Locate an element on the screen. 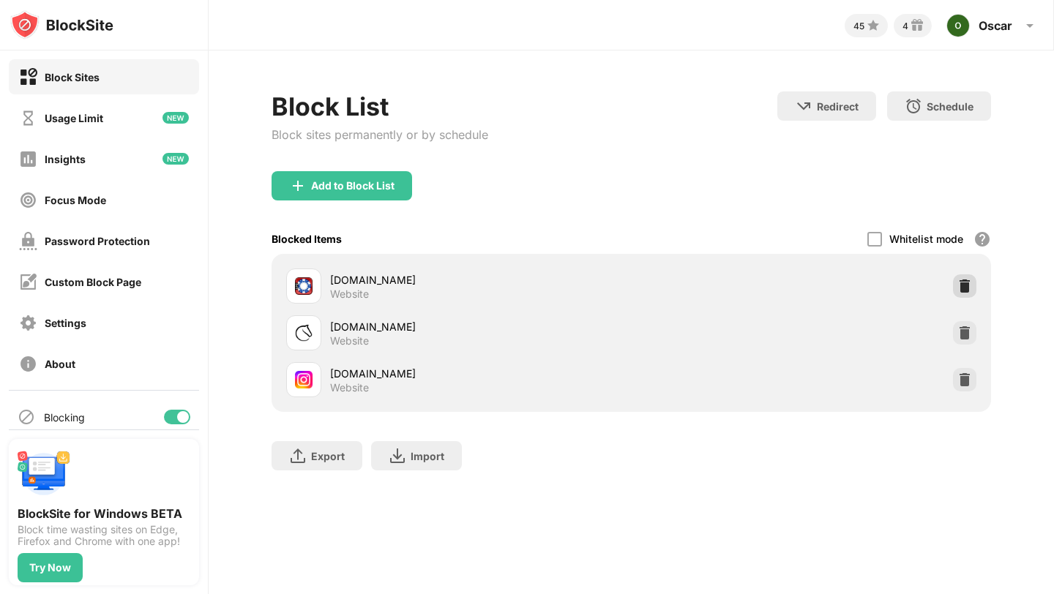  div: Add to Block List is located at coordinates (353, 186).